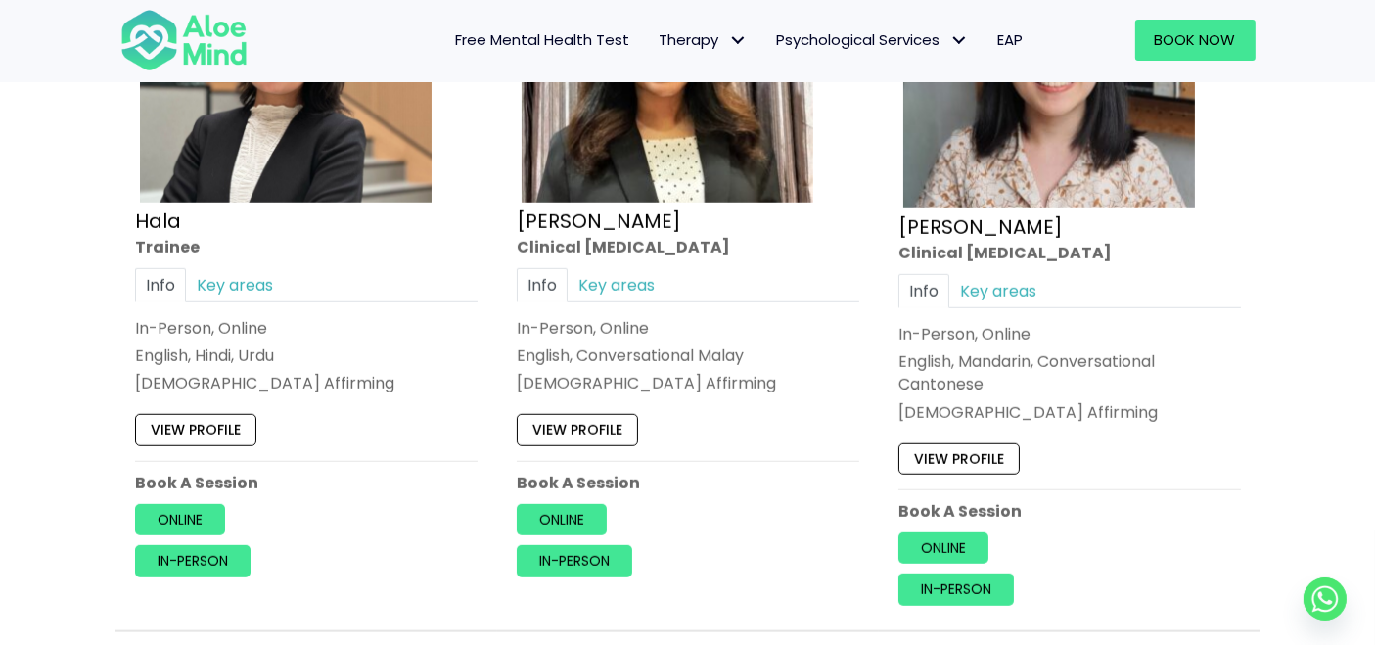 The height and width of the screenshot is (645, 1375). Describe the element at coordinates (543, 39) in the screenshot. I see `span: Free Mental Health Test` at that location.